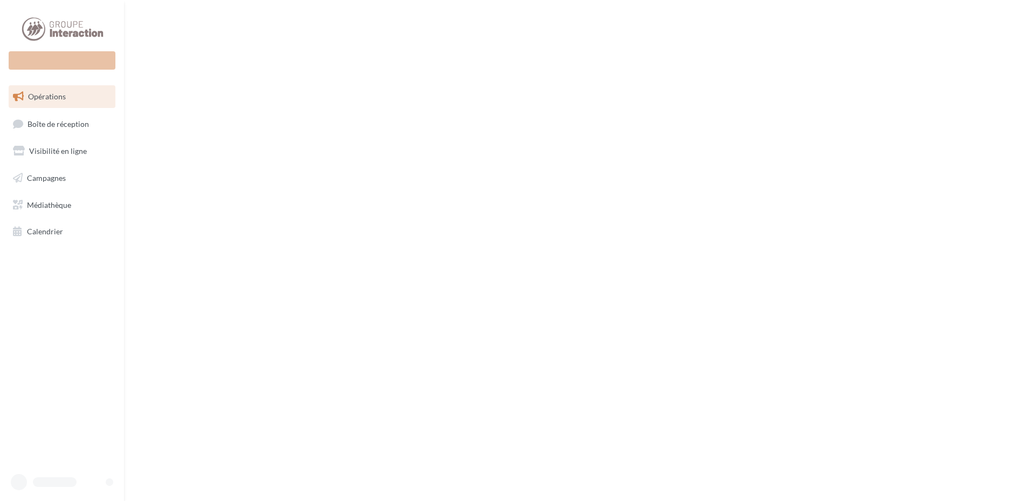 The image size is (1031, 501). Describe the element at coordinates (47, 96) in the screenshot. I see `span: Opérations` at that location.